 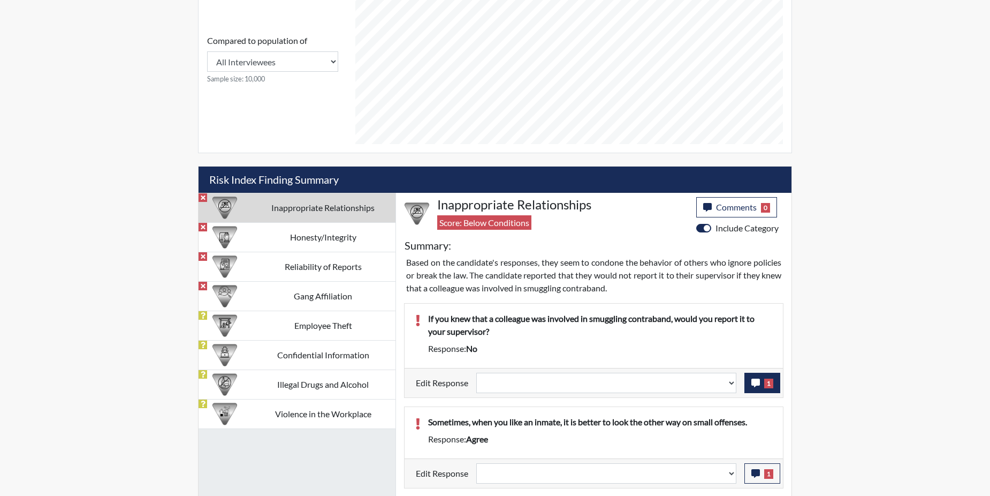 I want to click on p: If you knew that a colleague was involved in smuggling contraband, would you report it to your su..., so click(x=600, y=325).